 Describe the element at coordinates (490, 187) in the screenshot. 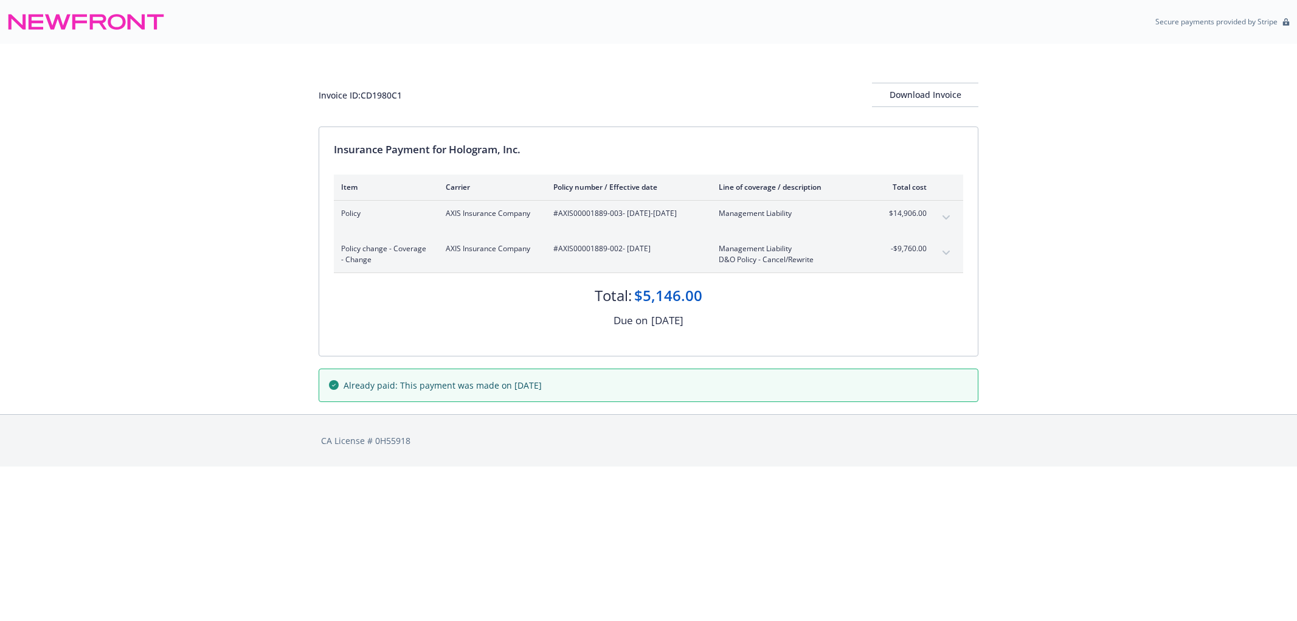

I see `div: Carrier` at that location.